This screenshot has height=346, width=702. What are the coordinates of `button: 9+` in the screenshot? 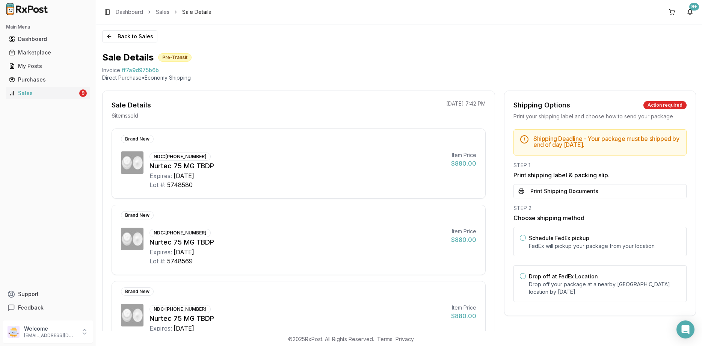 It's located at (690, 12).